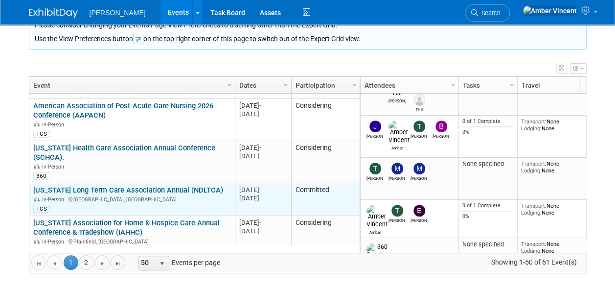 The height and width of the screenshot is (291, 615). What do you see at coordinates (487, 13) in the screenshot?
I see `a: Search` at bounding box center [487, 13].